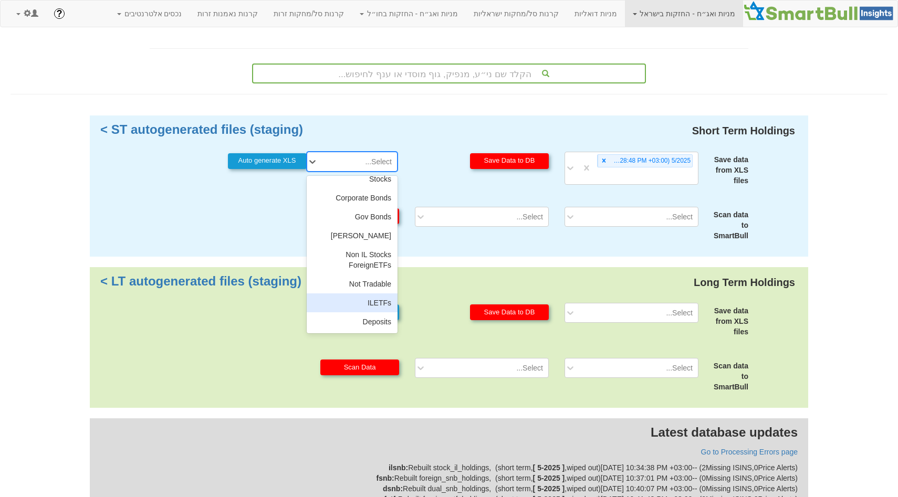 The image size is (898, 497). I want to click on div: Short Term Holdings, so click(743, 131).